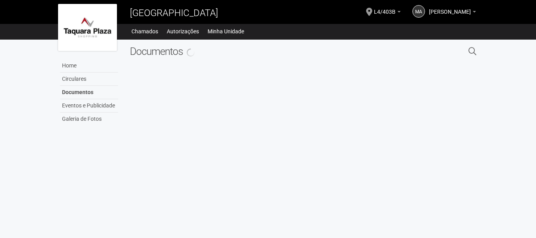 The width and height of the screenshot is (536, 238). Describe the element at coordinates (419, 11) in the screenshot. I see `a: MA` at that location.